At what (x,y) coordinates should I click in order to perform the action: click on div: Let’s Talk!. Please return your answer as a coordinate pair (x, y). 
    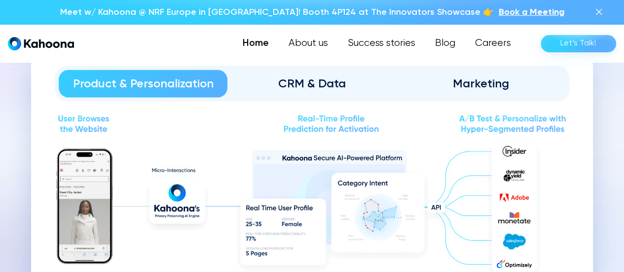
    Looking at the image, I should click on (578, 43).